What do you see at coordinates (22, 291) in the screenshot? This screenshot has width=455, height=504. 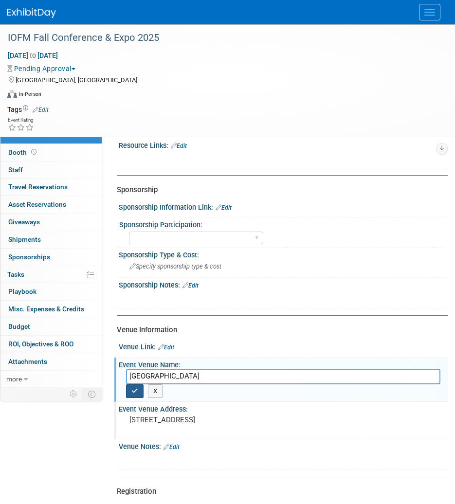 I see `span: Playbook` at bounding box center [22, 291].